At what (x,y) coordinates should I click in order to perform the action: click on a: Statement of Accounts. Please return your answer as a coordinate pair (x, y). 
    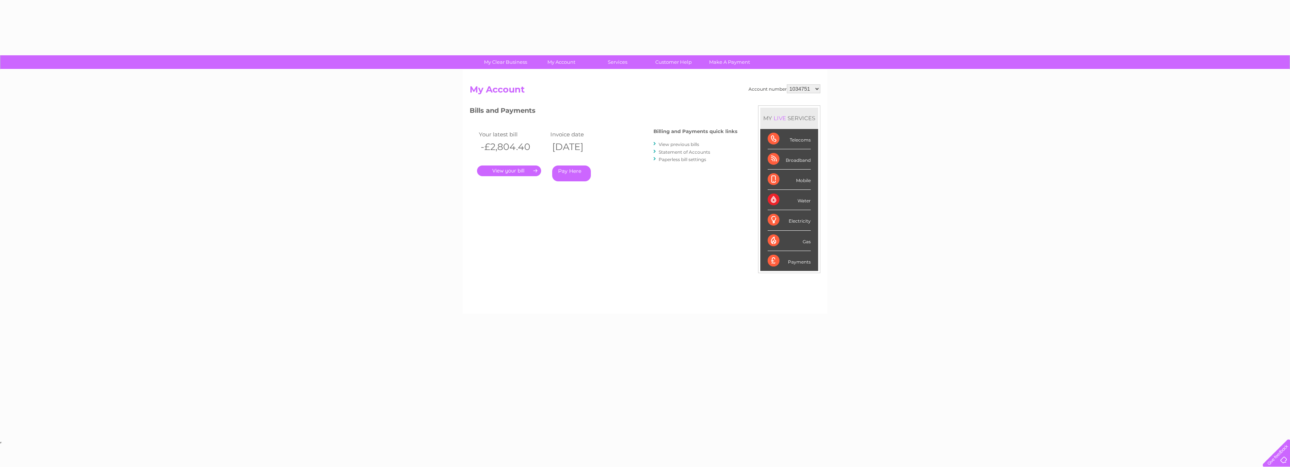
    Looking at the image, I should click on (685, 152).